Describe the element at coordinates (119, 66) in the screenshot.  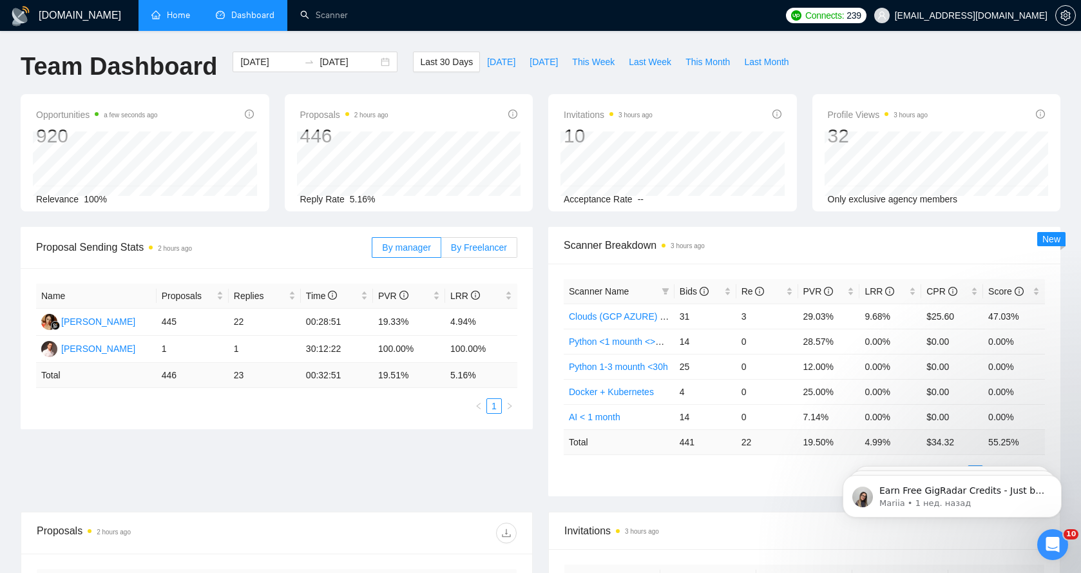
I see `h1: Team Dashboard` at that location.